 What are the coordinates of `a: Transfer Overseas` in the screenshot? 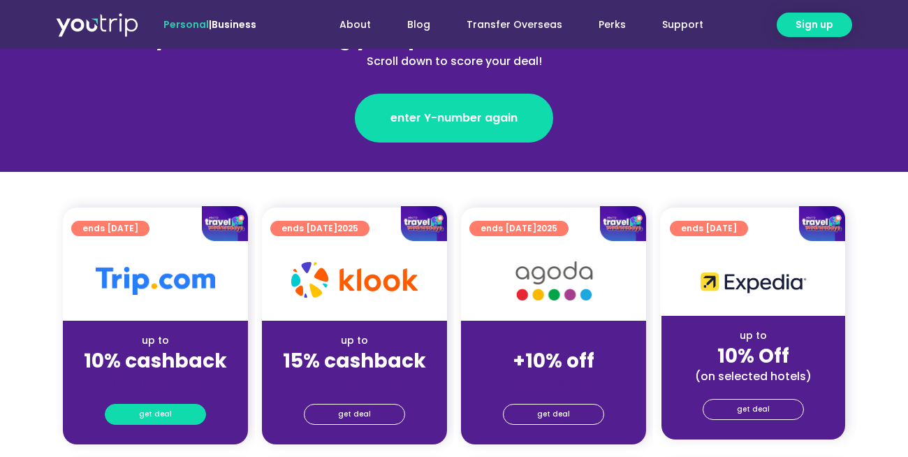 It's located at (514, 24).